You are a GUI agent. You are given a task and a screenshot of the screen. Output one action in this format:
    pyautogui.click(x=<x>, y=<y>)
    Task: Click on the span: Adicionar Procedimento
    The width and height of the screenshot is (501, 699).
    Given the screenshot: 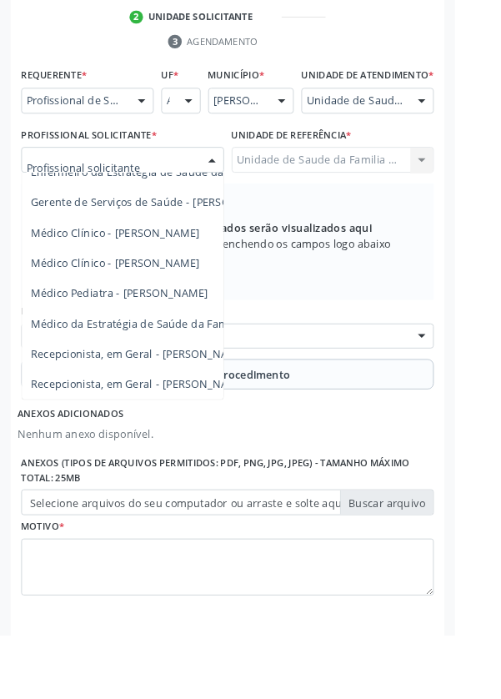 What is the action you would take?
    pyautogui.click(x=251, y=412)
    